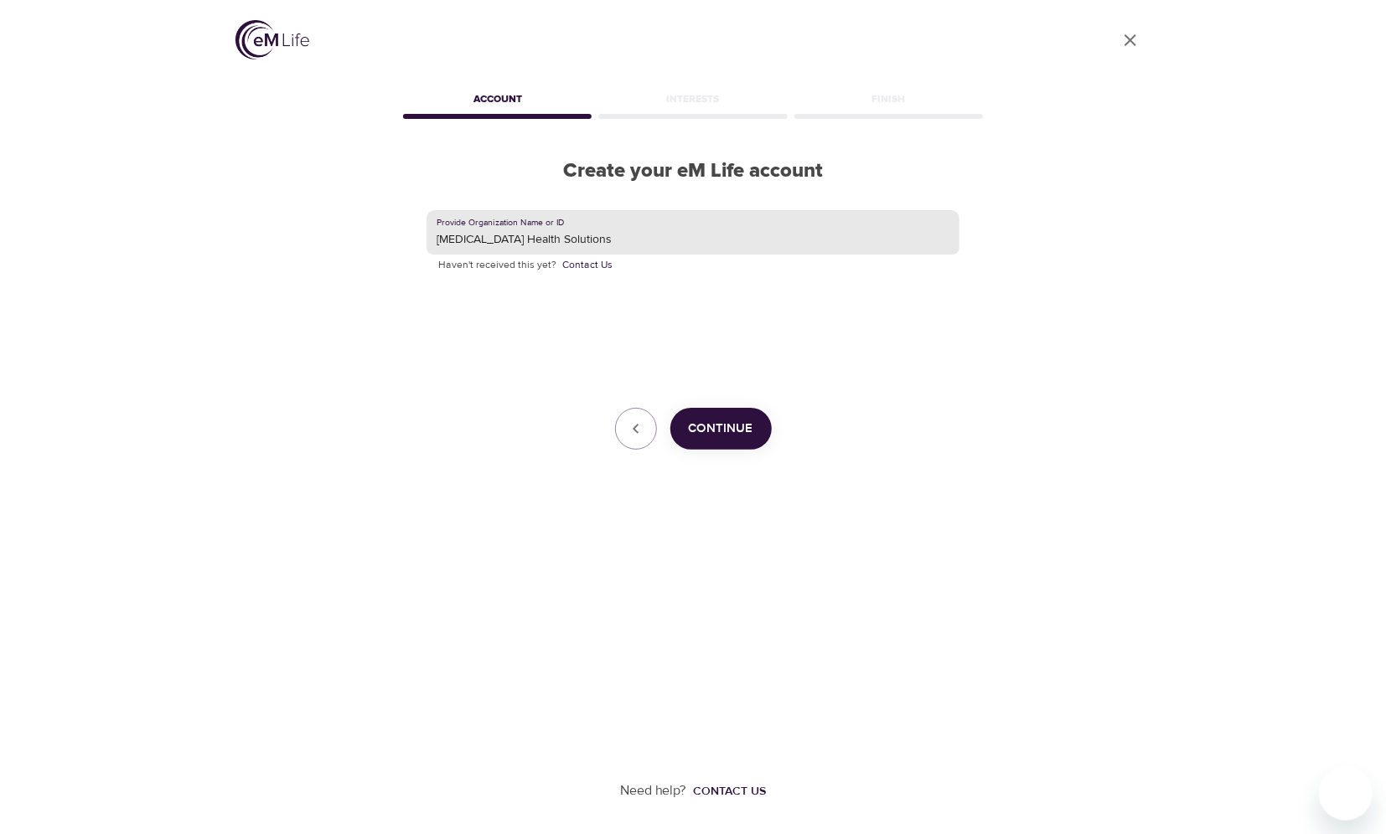 This screenshot has width=1386, height=834. I want to click on div: Contact us, so click(729, 792).